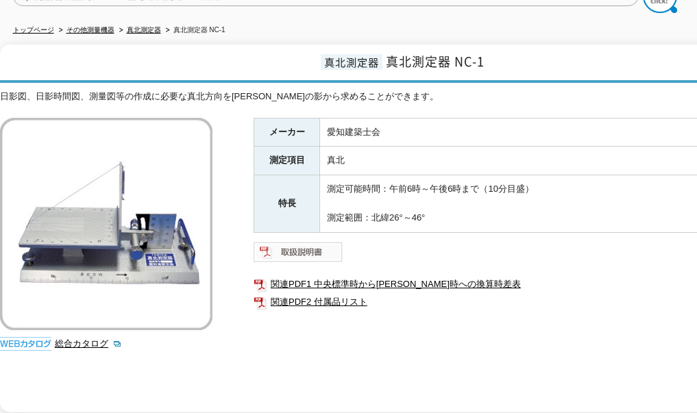 The width and height of the screenshot is (697, 413). Describe the element at coordinates (287, 203) in the screenshot. I see `th: 特長` at that location.